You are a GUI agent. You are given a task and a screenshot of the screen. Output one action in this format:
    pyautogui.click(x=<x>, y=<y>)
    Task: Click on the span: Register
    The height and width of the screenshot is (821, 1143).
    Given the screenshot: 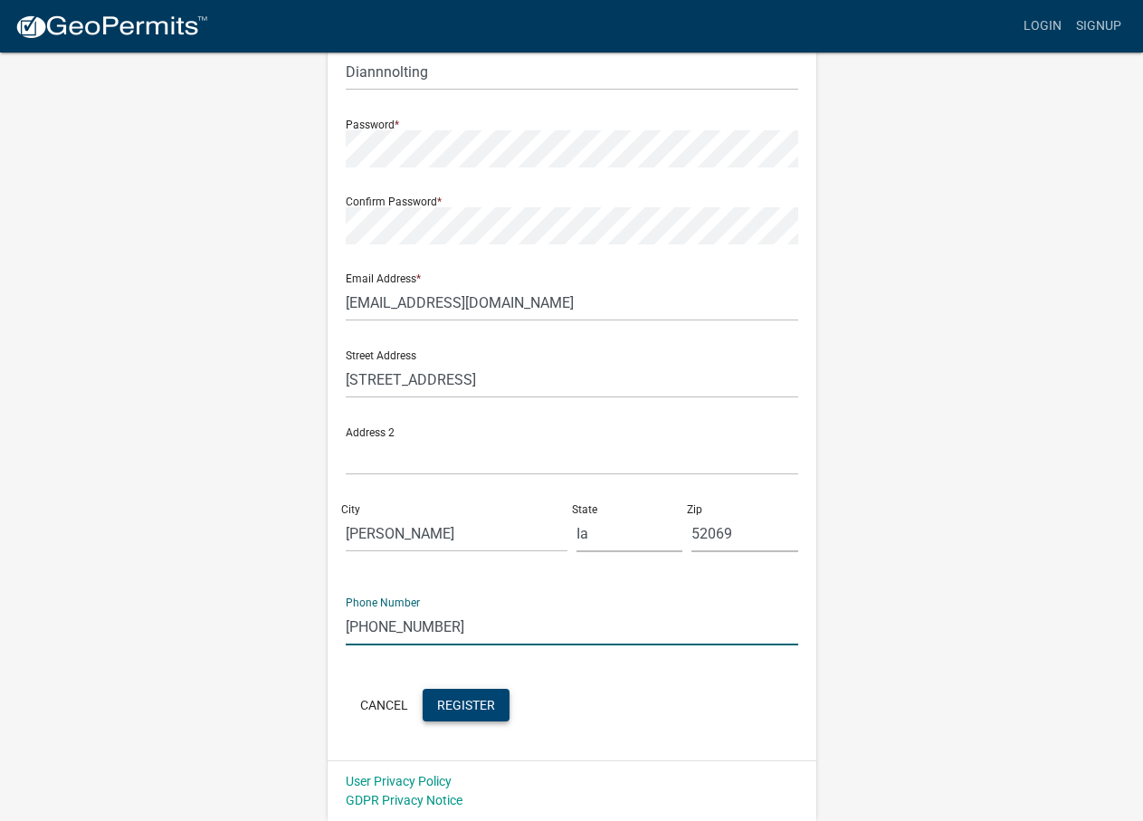 What is the action you would take?
    pyautogui.click(x=466, y=704)
    